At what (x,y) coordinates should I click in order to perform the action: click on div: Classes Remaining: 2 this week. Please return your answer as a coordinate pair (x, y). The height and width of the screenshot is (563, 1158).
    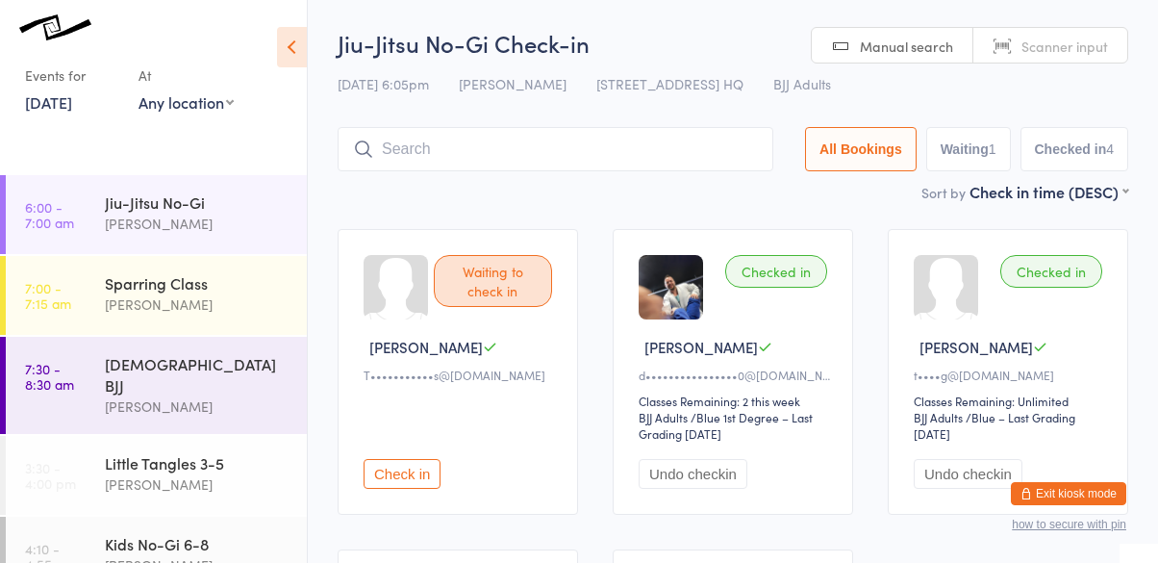
    Looking at the image, I should click on (736, 400).